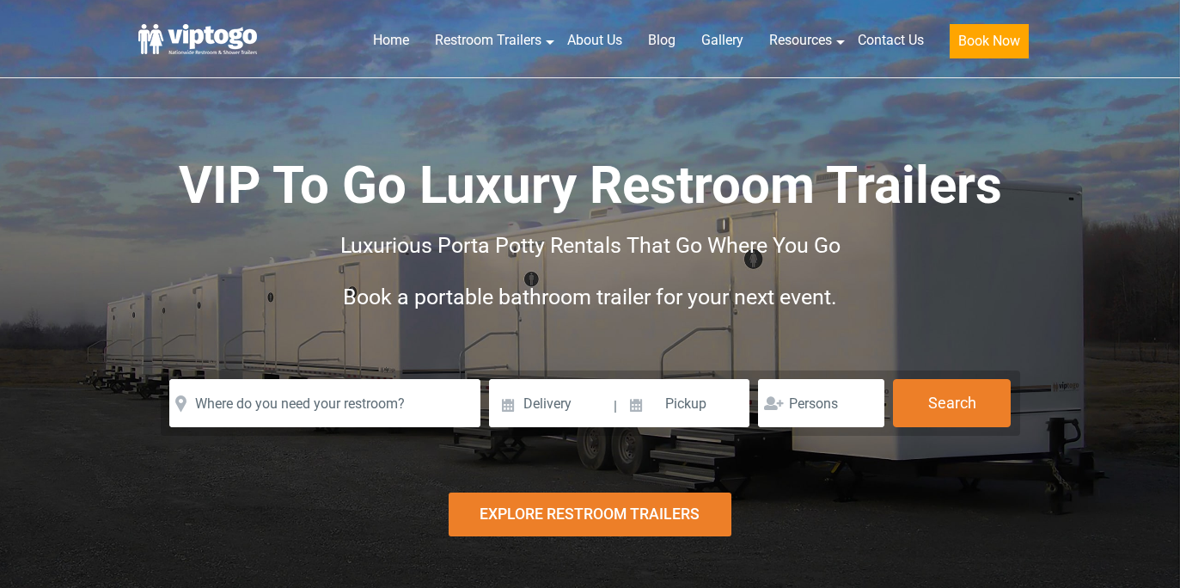 Image resolution: width=1180 pixels, height=588 pixels. Describe the element at coordinates (952, 403) in the screenshot. I see `button: Search` at that location.